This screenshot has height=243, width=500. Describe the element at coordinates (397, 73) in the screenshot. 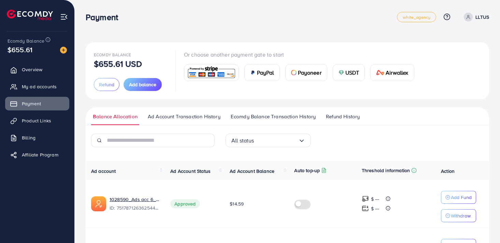

I see `span: Airwallex` at that location.